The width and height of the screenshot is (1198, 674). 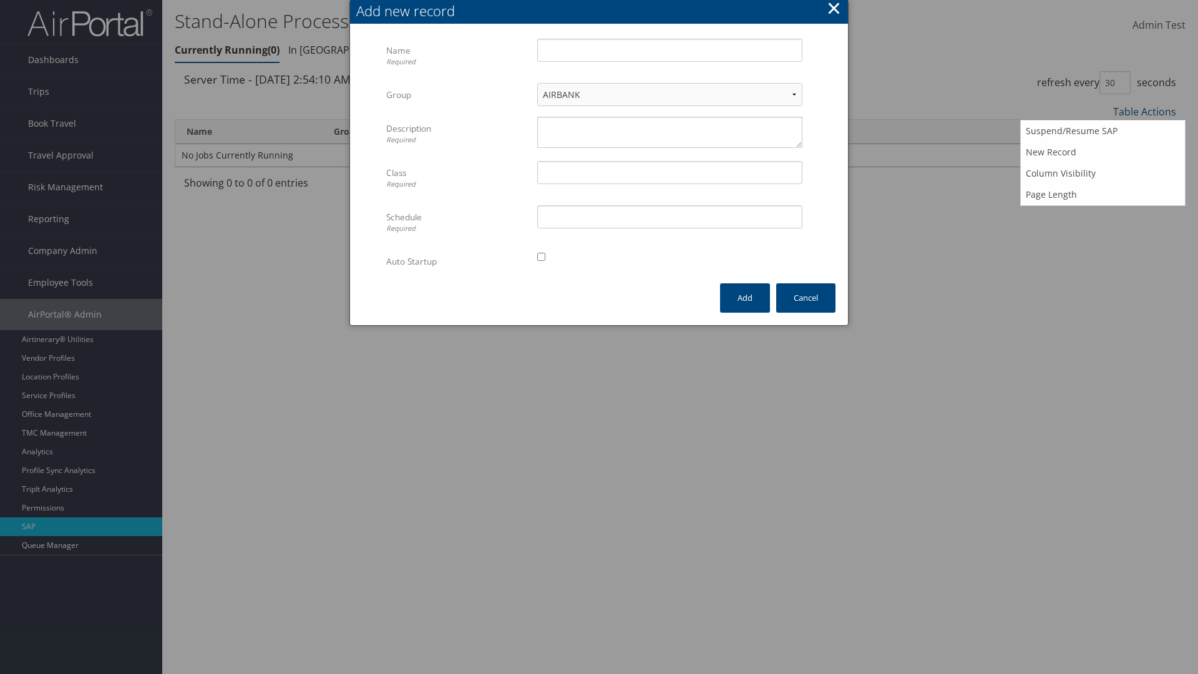 What do you see at coordinates (457, 56) in the screenshot?
I see `label: Name` at bounding box center [457, 56].